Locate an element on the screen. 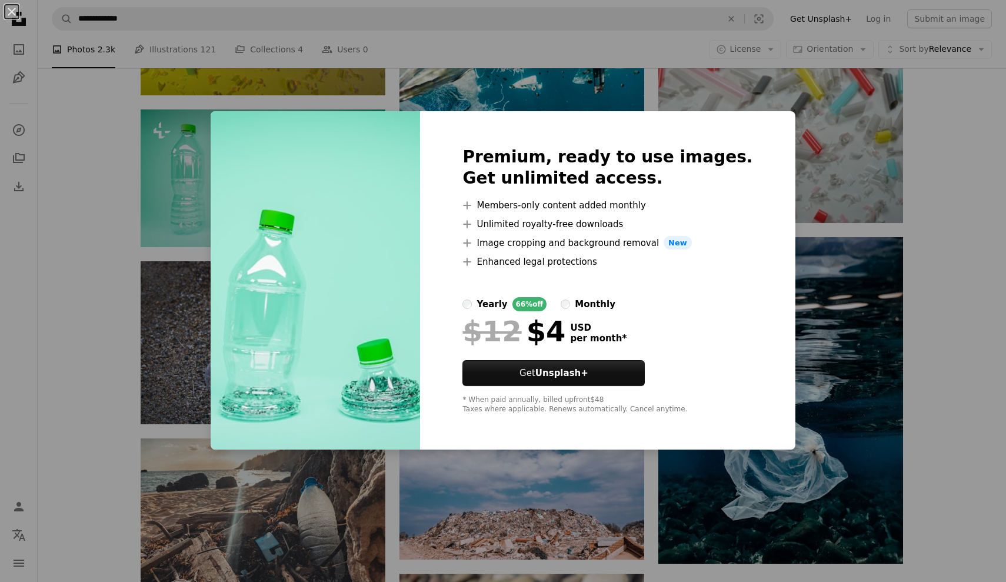 This screenshot has height=582, width=1006. button: GetUnsplash+ is located at coordinates (554, 373).